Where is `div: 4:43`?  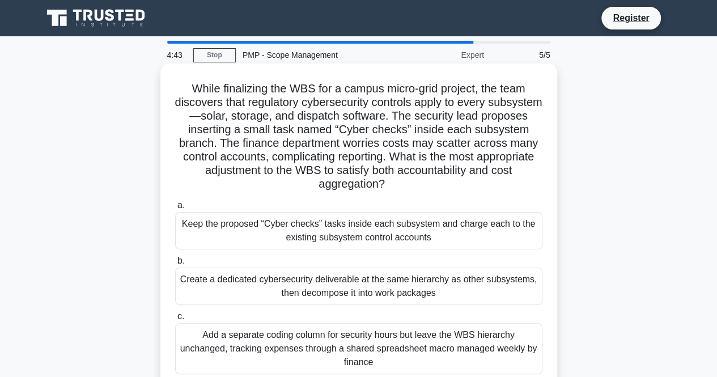
div: 4:43 is located at coordinates (177, 55).